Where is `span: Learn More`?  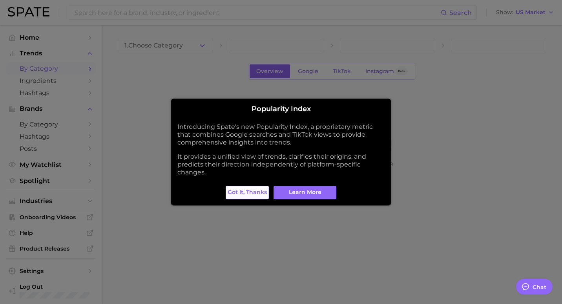 span: Learn More is located at coordinates (305, 192).